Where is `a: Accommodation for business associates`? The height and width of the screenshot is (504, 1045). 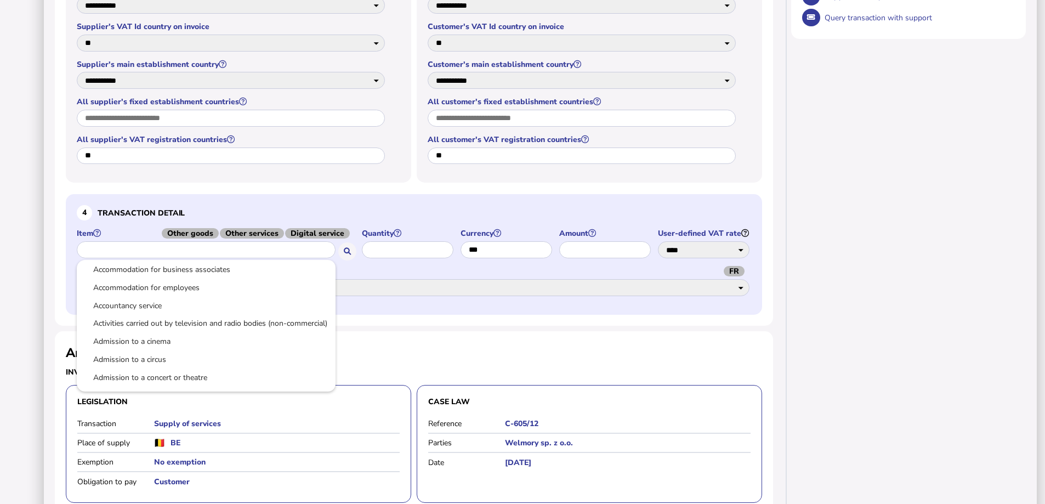 a: Accommodation for business associates is located at coordinates (206, 269).